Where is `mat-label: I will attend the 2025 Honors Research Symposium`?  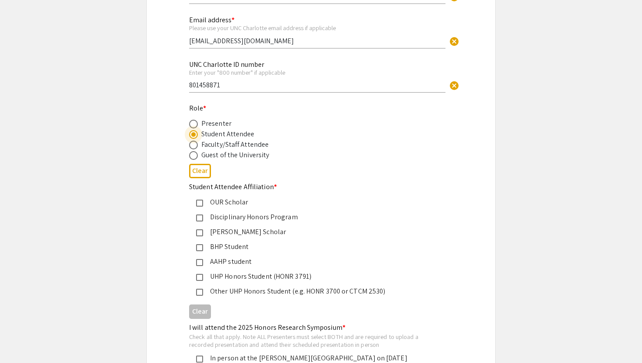 mat-label: I will attend the 2025 Honors Research Symposium is located at coordinates (267, 327).